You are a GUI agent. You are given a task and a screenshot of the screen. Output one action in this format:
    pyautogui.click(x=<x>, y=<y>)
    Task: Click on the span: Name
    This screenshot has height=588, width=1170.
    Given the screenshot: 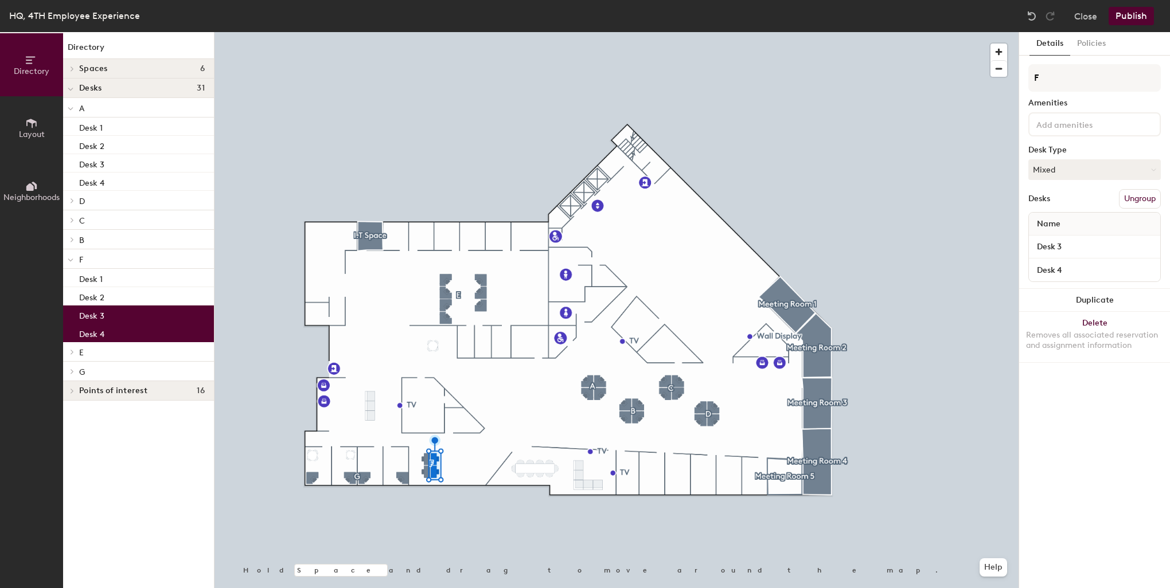 What is the action you would take?
    pyautogui.click(x=1048, y=224)
    